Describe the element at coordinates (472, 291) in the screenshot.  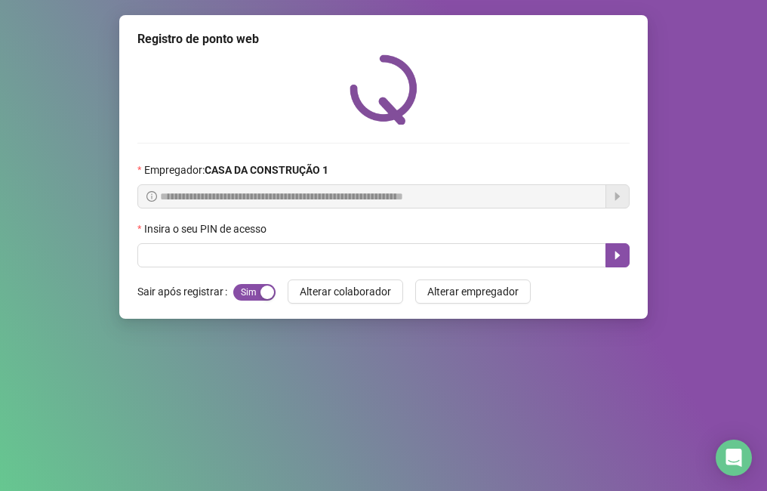
I see `button: Alterar empregador` at that location.